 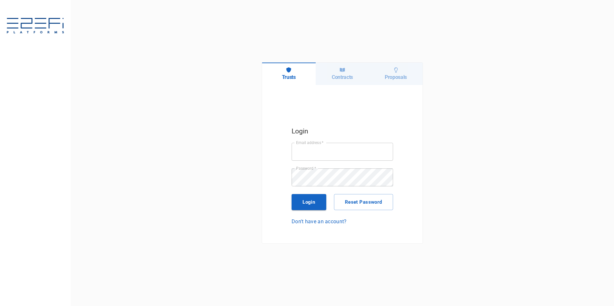 I want to click on img: svg%3e, so click(x=35, y=26).